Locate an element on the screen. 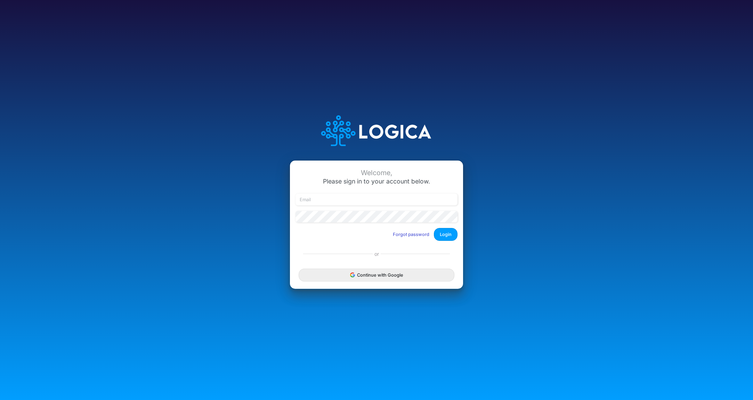  button: Continue with Google is located at coordinates (377, 275).